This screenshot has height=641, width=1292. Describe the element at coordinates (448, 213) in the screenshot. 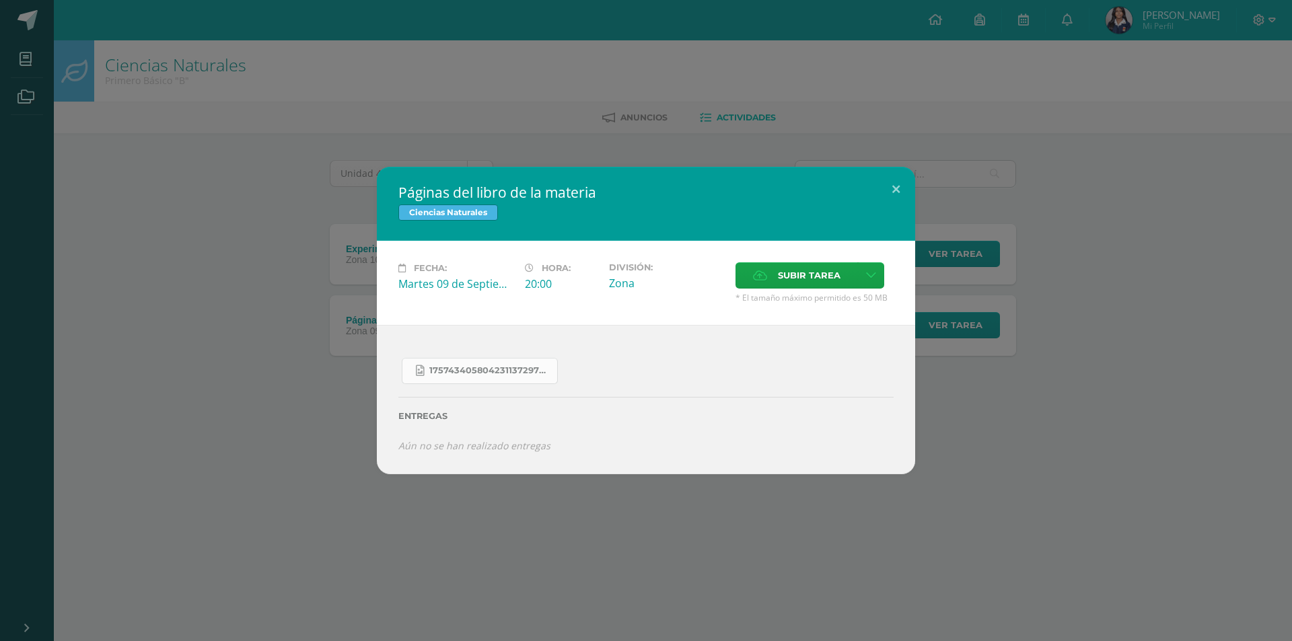

I see `span: Ciencias Naturales` at that location.